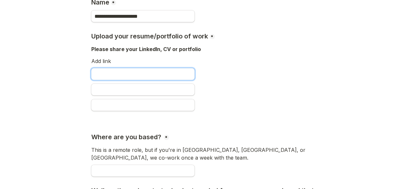 This screenshot has width=408, height=189. I want to click on input: Where are you based?, so click(143, 170).